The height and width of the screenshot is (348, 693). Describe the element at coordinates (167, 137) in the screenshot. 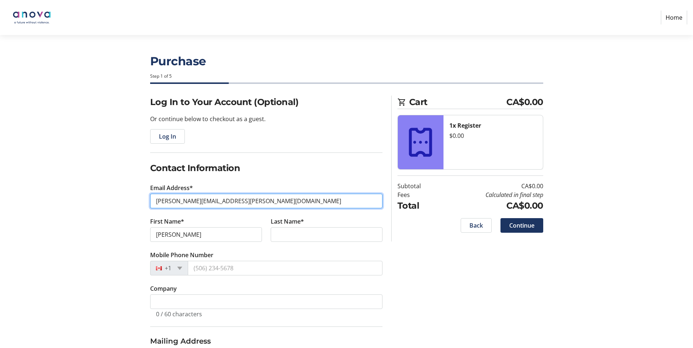

I see `span: Log In` at that location.